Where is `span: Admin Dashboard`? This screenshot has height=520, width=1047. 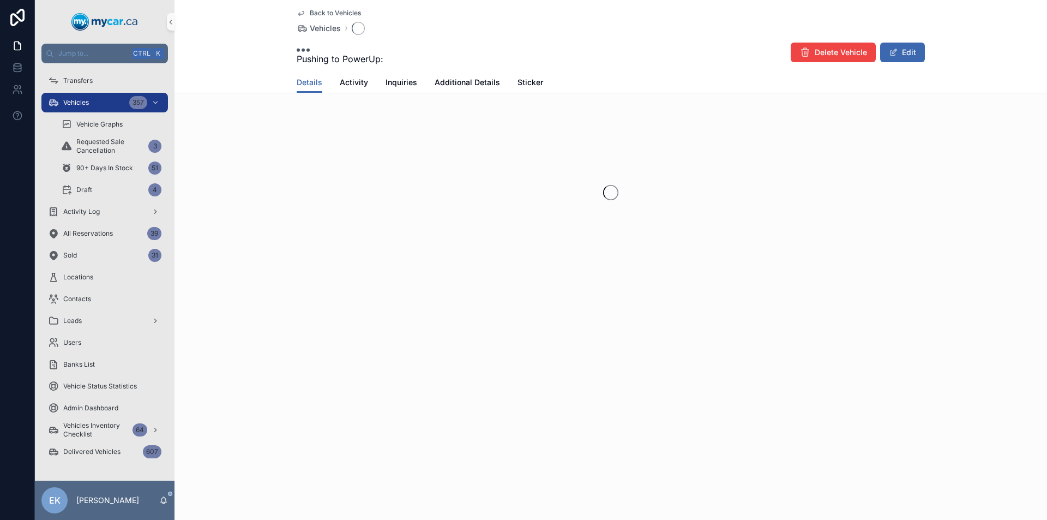
span: Admin Dashboard is located at coordinates (91, 408).